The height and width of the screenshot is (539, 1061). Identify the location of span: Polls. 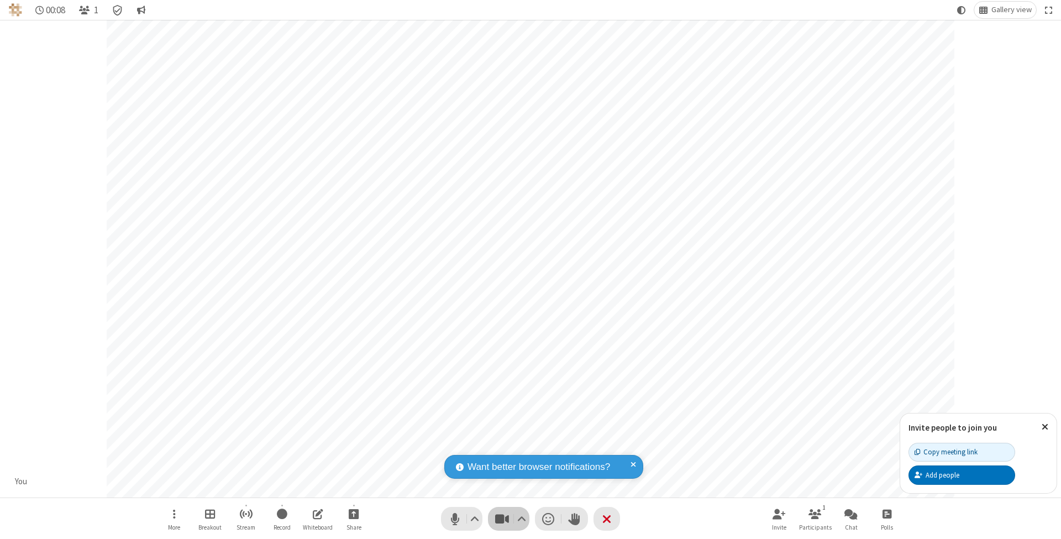
(887, 527).